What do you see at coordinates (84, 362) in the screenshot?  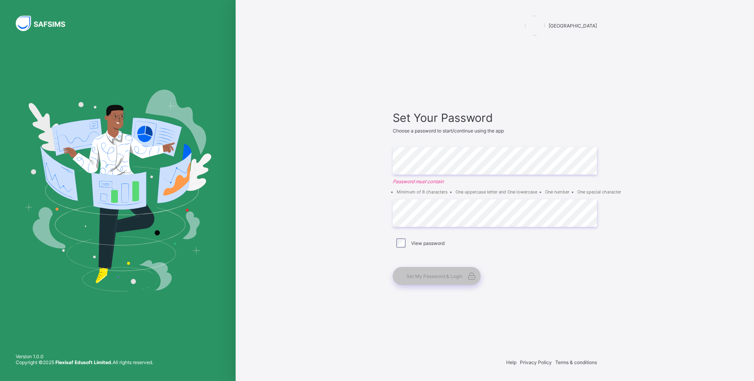 I see `span: Copyright © 2025 All rights reserved.` at bounding box center [84, 362].